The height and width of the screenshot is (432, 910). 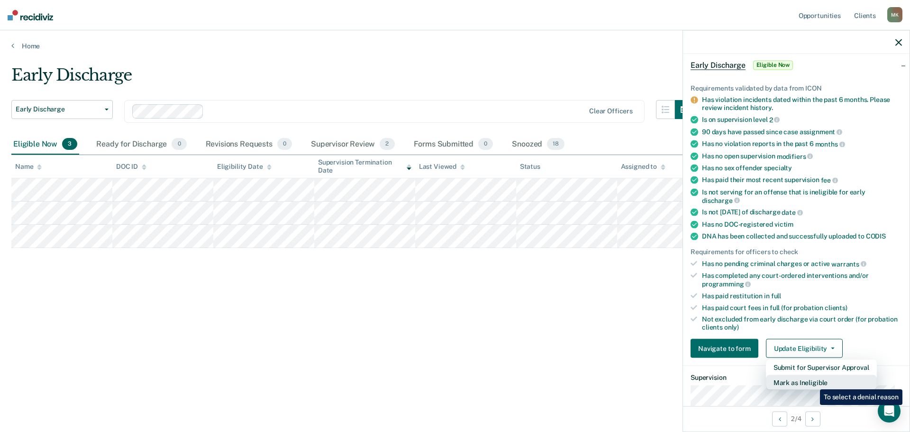 What do you see at coordinates (141, 145) in the screenshot?
I see `div: Ready for Discharge` at bounding box center [141, 145].